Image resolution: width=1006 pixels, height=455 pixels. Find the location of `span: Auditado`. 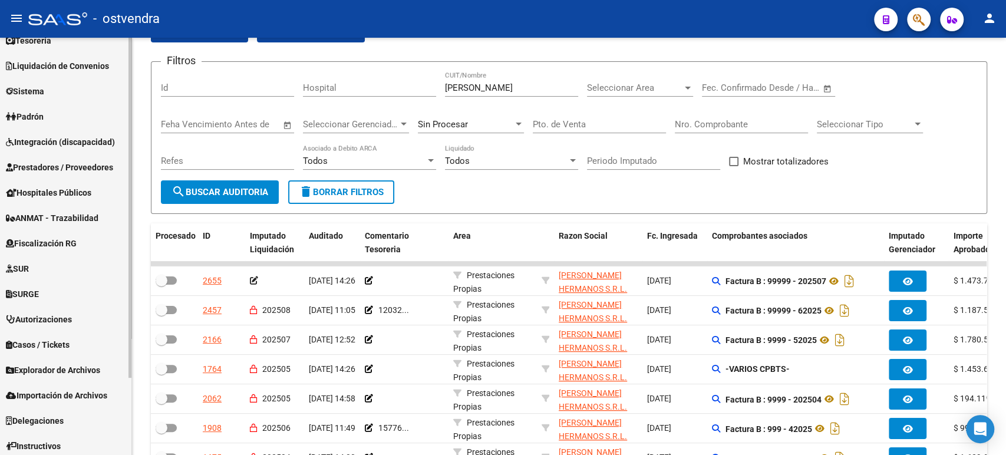

span: Auditado is located at coordinates (326, 236).